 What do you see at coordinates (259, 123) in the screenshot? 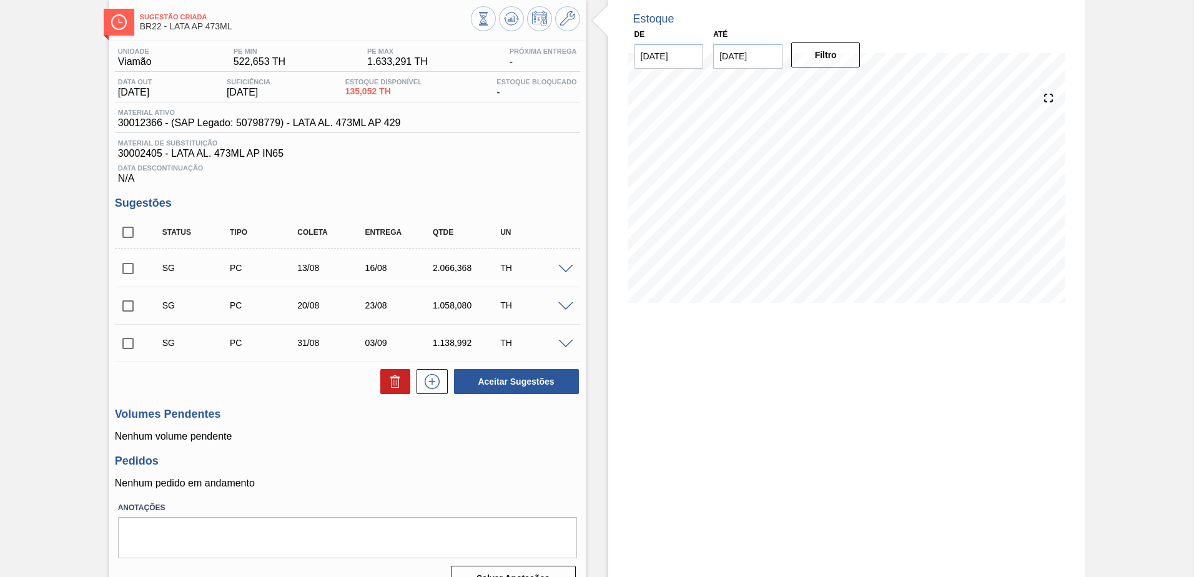
I see `span: 30012366 - (SAP Legado: 50798779) - LATA AL. 473ML AP 429` at bounding box center [259, 123].